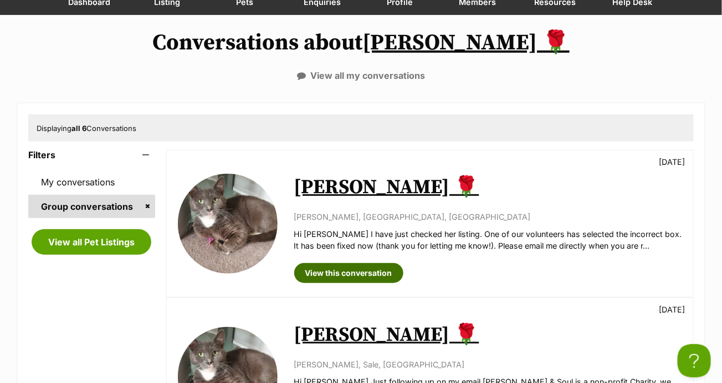  I want to click on header: Filters, so click(91, 155).